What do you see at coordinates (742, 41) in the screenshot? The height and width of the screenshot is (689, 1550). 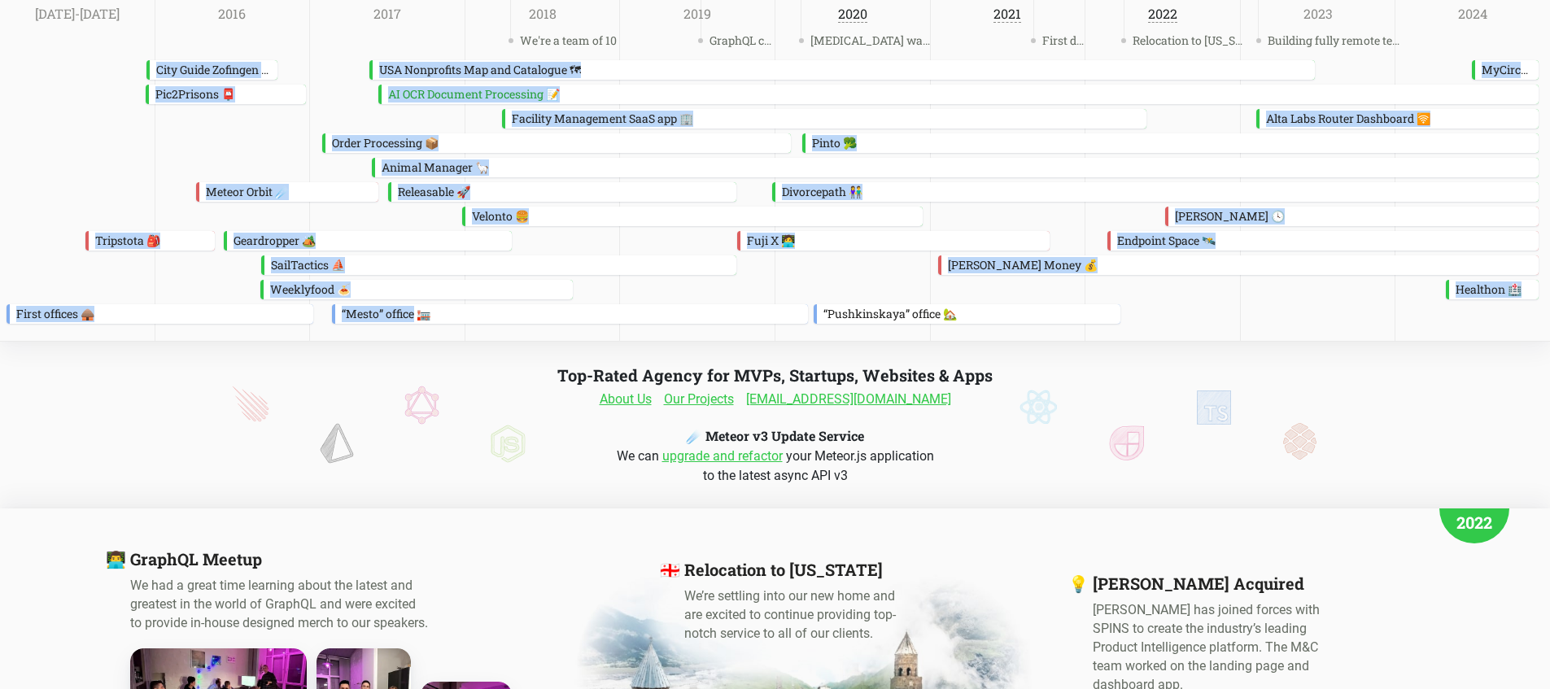 I see `span: GraphQL conf` at bounding box center [742, 41].